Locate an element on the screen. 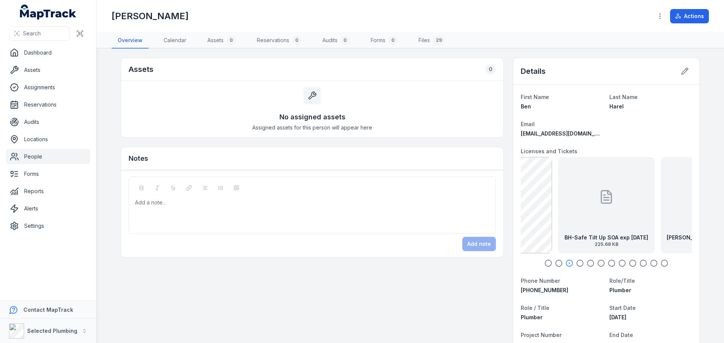 The height and width of the screenshot is (343, 724). a: Assignments is located at coordinates (48, 87).